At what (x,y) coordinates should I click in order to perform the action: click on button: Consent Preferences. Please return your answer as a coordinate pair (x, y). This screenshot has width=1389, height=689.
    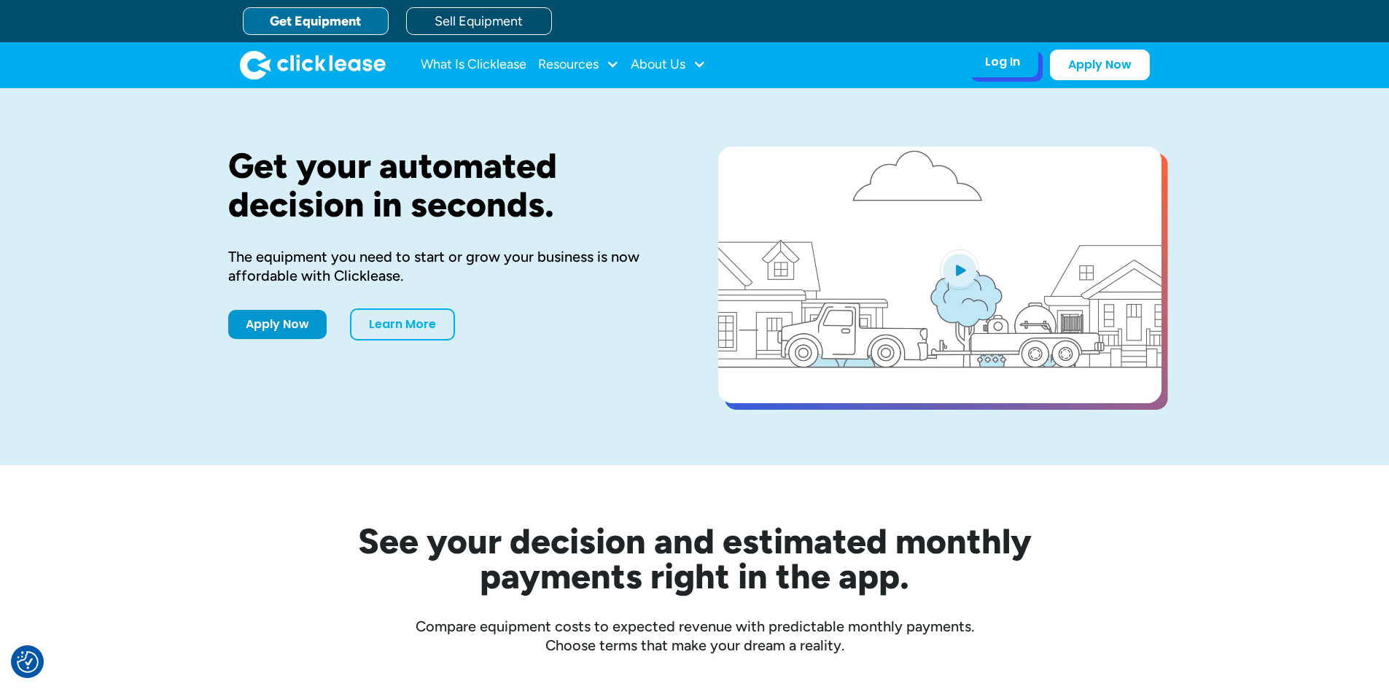
    Looking at the image, I should click on (28, 662).